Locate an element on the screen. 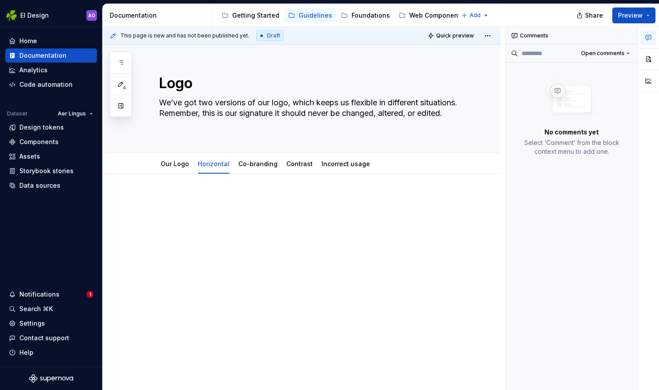  div: Components is located at coordinates (39, 142).